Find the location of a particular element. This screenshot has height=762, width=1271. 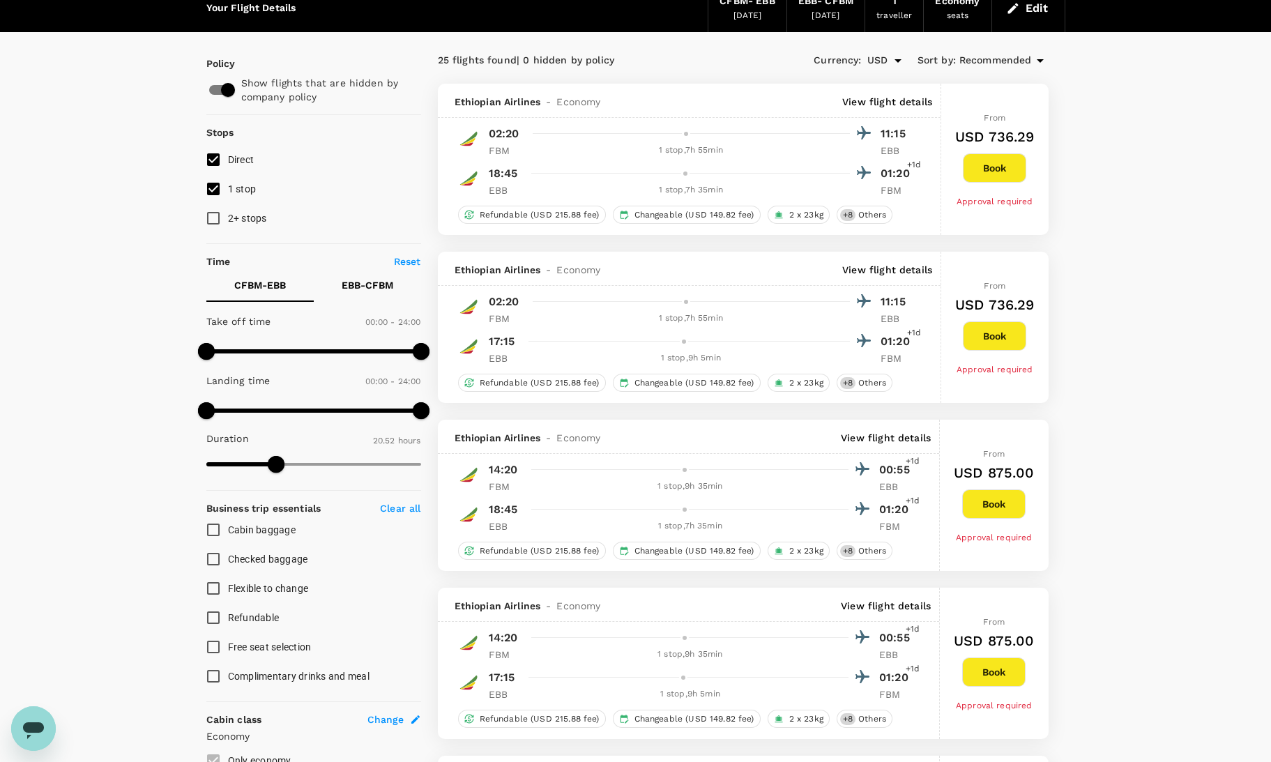

p: Time is located at coordinates (218, 261).